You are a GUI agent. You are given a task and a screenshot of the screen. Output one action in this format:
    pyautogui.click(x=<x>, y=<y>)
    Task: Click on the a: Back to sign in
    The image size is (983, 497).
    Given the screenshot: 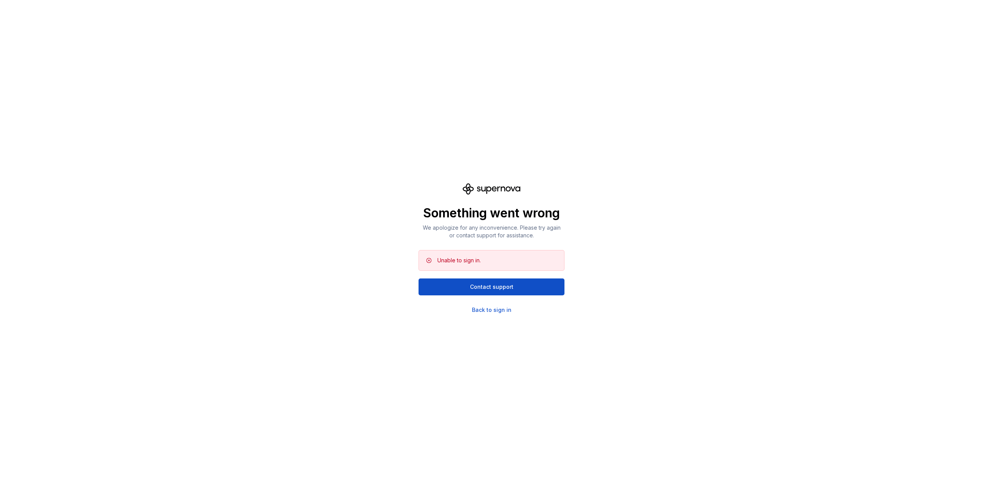 What is the action you would take?
    pyautogui.click(x=491, y=310)
    